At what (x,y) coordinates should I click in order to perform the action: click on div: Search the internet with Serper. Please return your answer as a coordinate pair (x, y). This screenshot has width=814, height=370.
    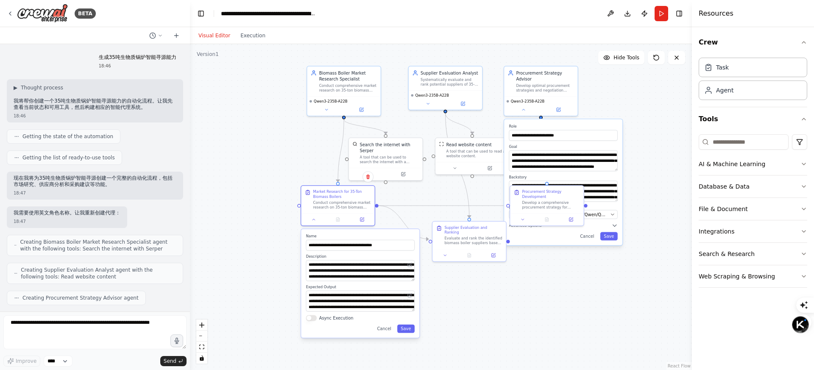
    Looking at the image, I should click on (389, 147).